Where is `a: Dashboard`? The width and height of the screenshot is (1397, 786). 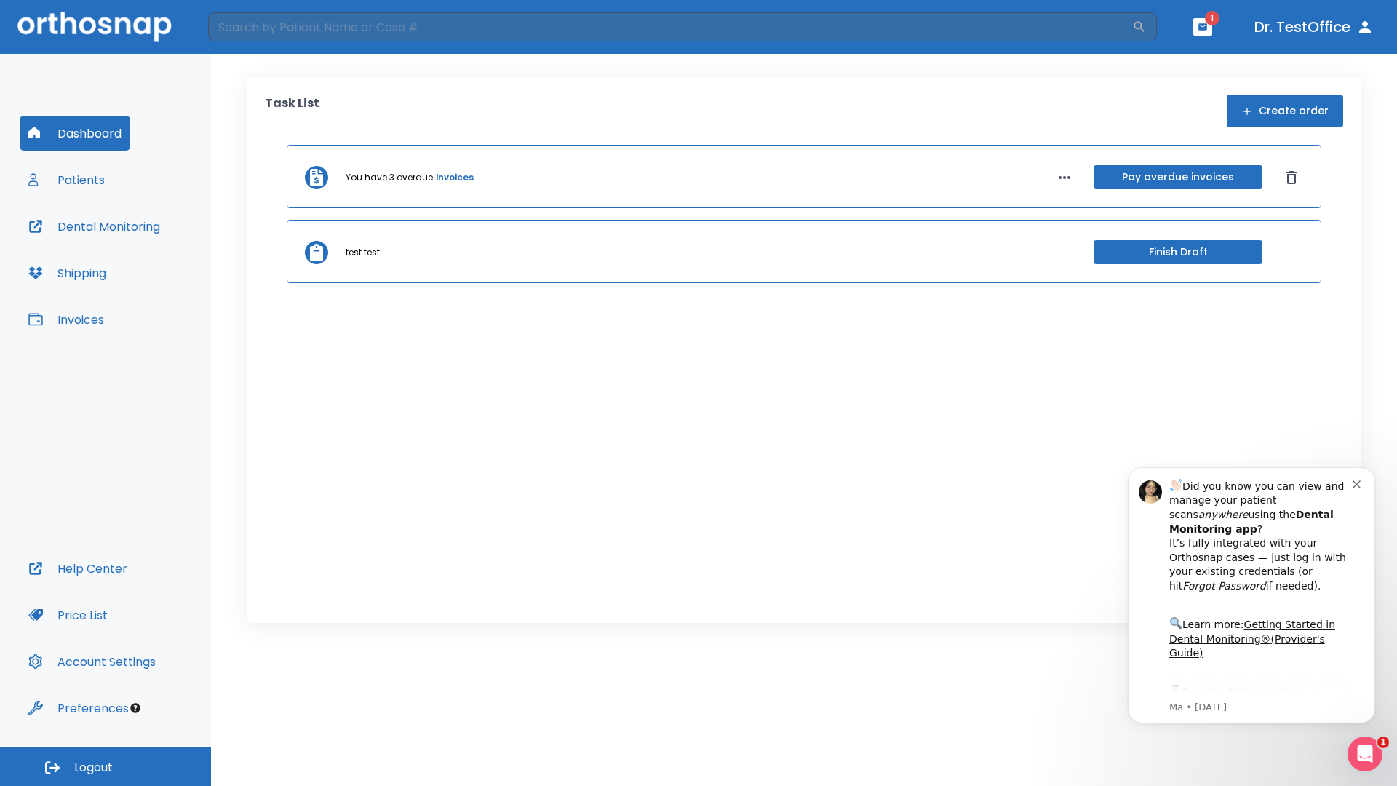
a: Dashboard is located at coordinates (75, 133).